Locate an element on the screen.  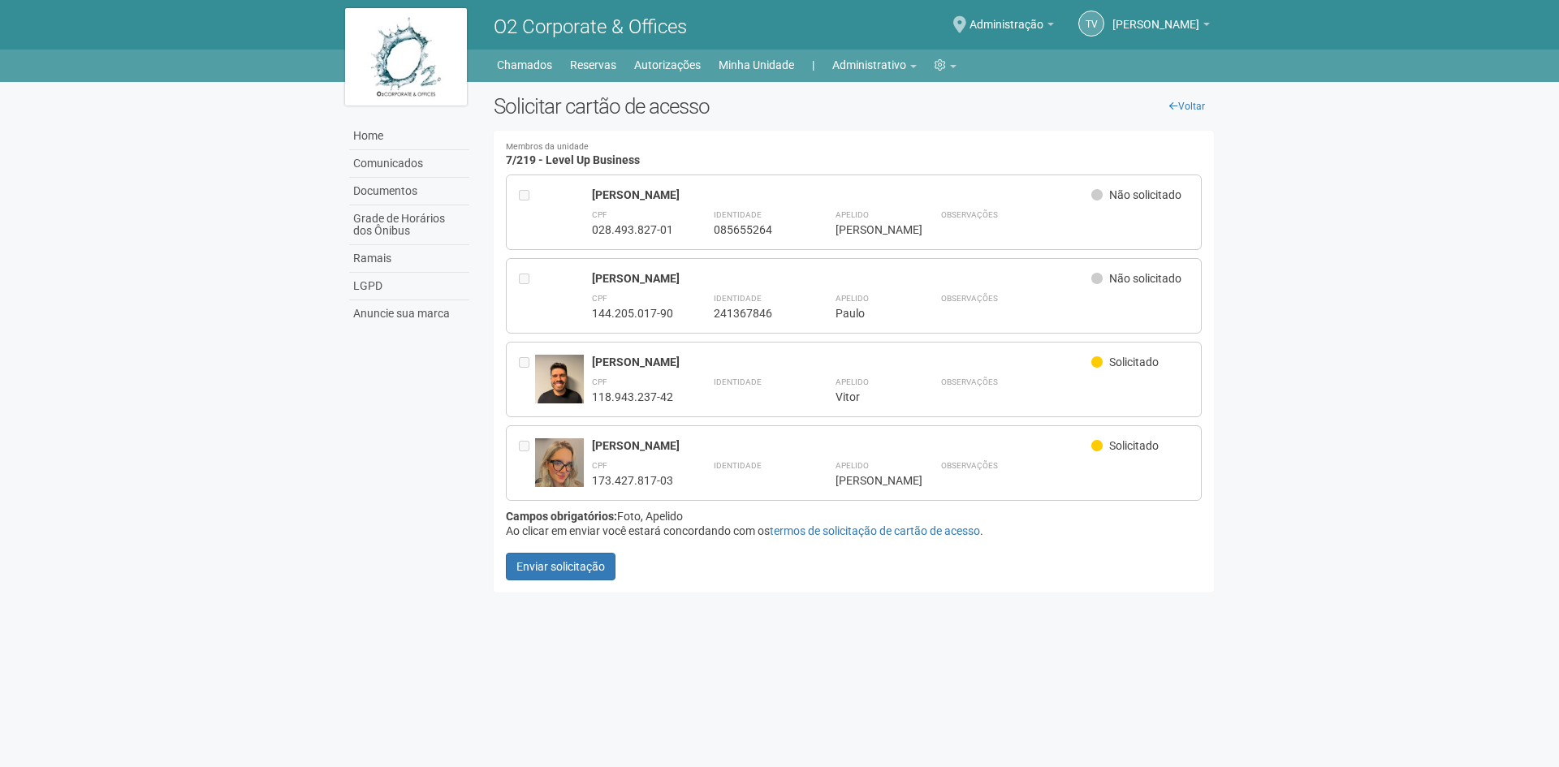
button: Enviar solicitação is located at coordinates (560, 567).